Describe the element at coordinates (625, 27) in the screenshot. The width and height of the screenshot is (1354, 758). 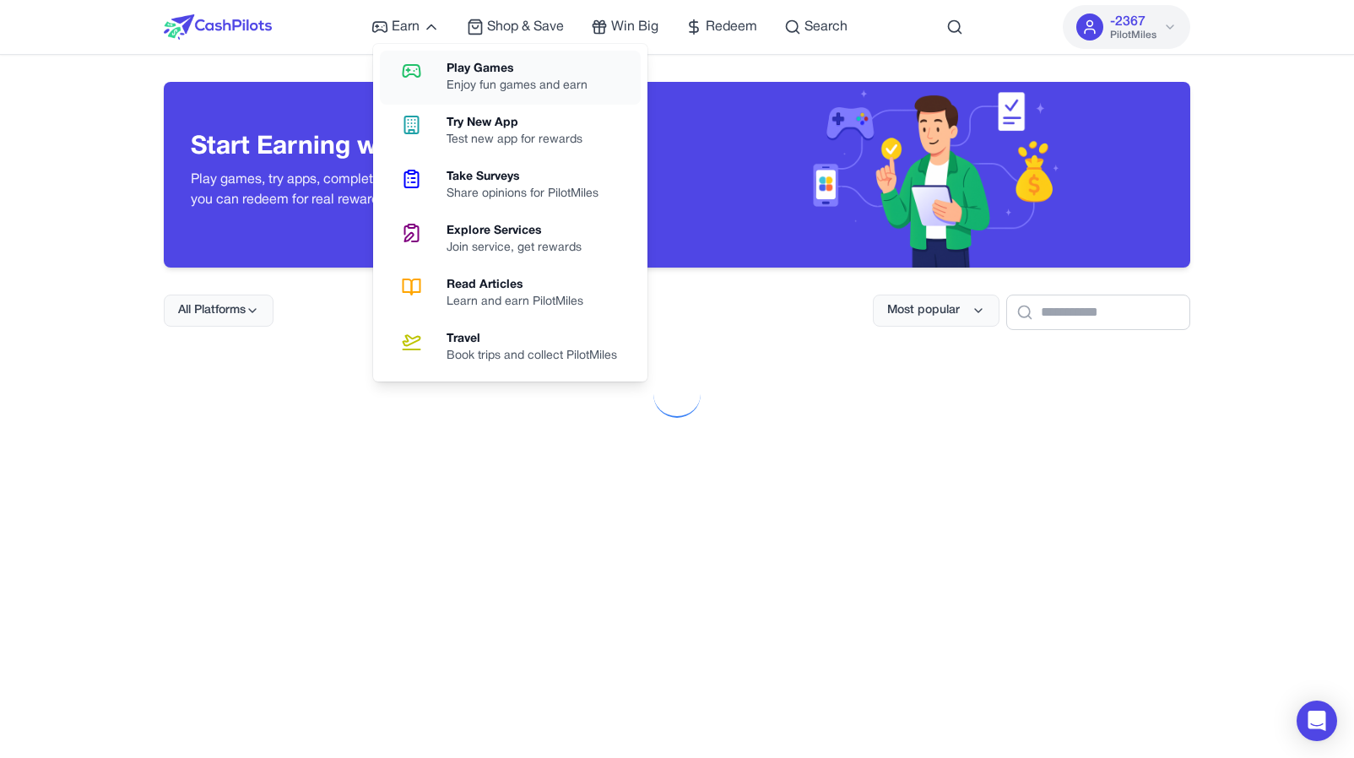
I see `a: Win Big` at that location.